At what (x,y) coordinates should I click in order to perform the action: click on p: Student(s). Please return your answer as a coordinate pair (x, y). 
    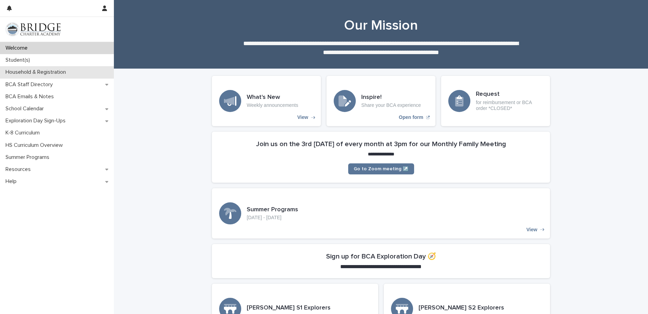
    Looking at the image, I should click on (19, 60).